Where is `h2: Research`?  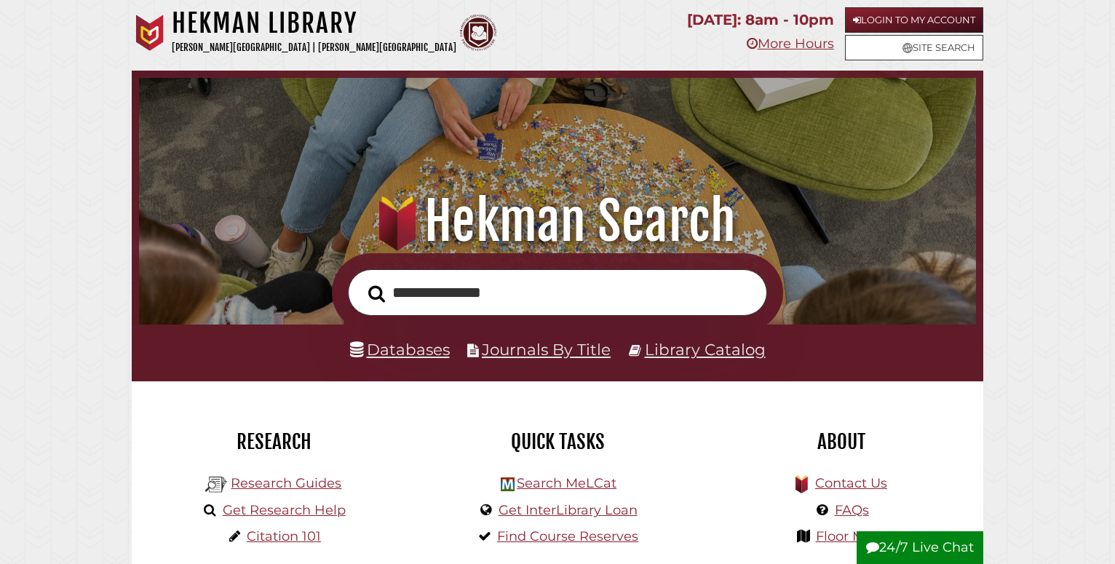 h2: Research is located at coordinates (274, 442).